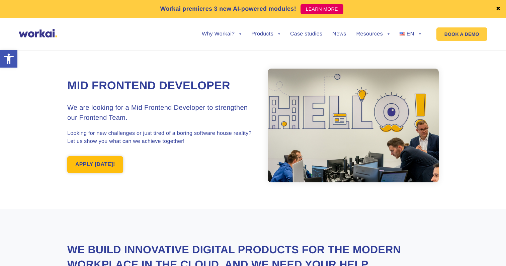 Image resolution: width=506 pixels, height=266 pixels. I want to click on h1: Mid Frontend Developer, so click(160, 86).